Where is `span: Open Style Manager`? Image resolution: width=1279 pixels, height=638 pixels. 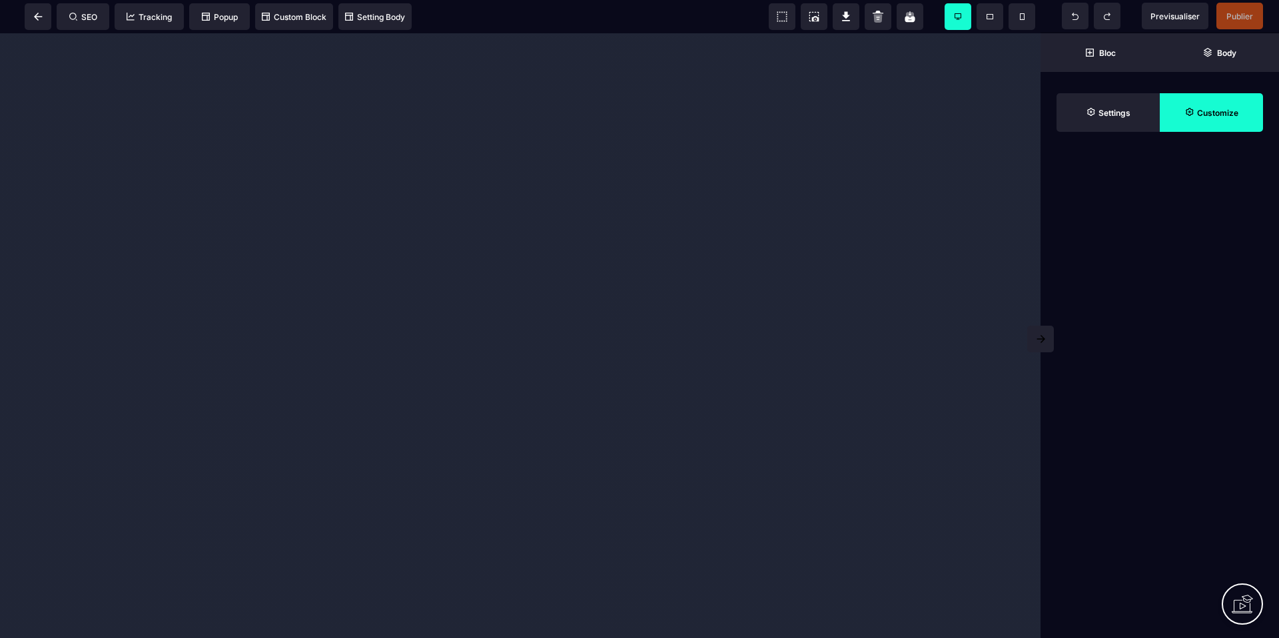
span: Open Style Manager is located at coordinates (1211, 113).